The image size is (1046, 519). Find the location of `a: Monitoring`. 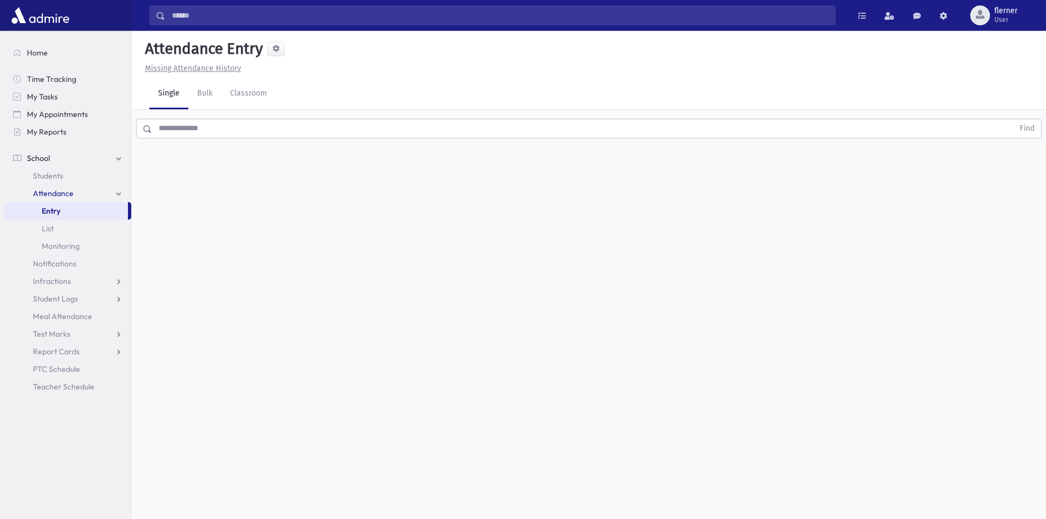

a: Monitoring is located at coordinates (68, 246).